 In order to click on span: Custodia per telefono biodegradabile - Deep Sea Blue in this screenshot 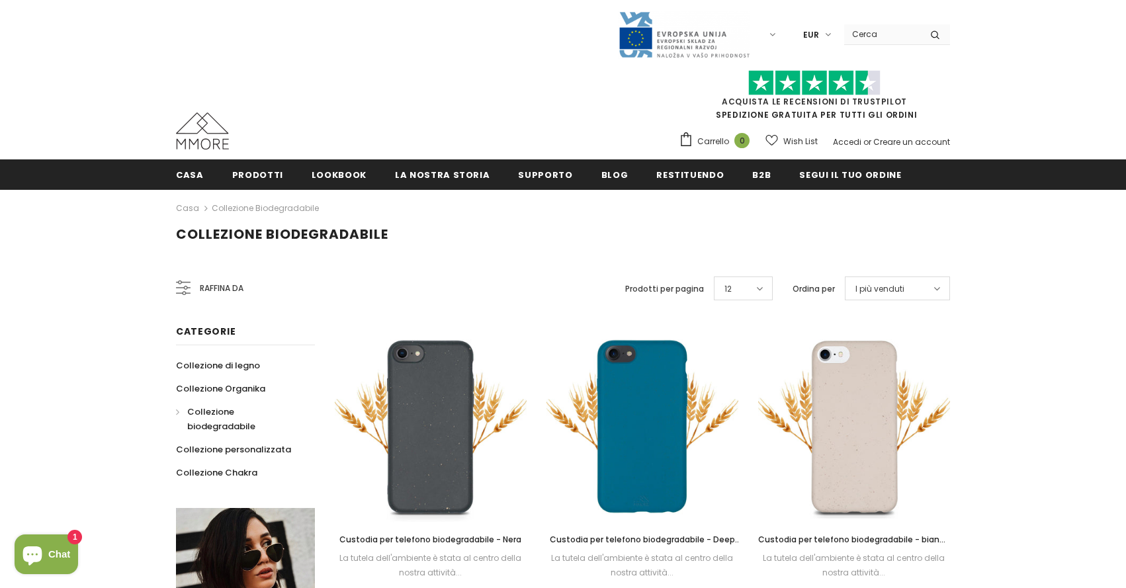, I will do `click(645, 546)`.